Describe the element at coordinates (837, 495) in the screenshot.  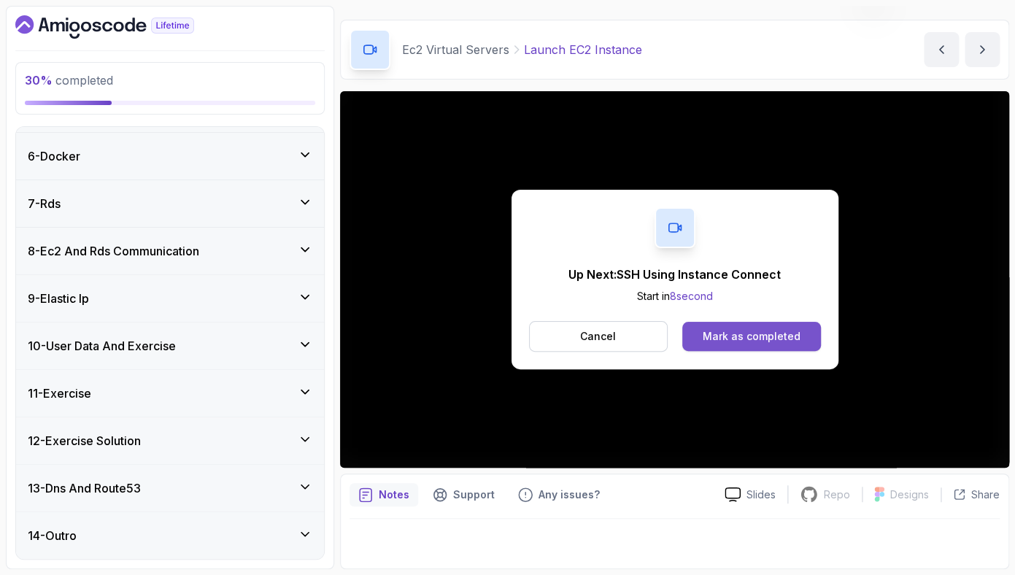
I see `p: Repo` at that location.